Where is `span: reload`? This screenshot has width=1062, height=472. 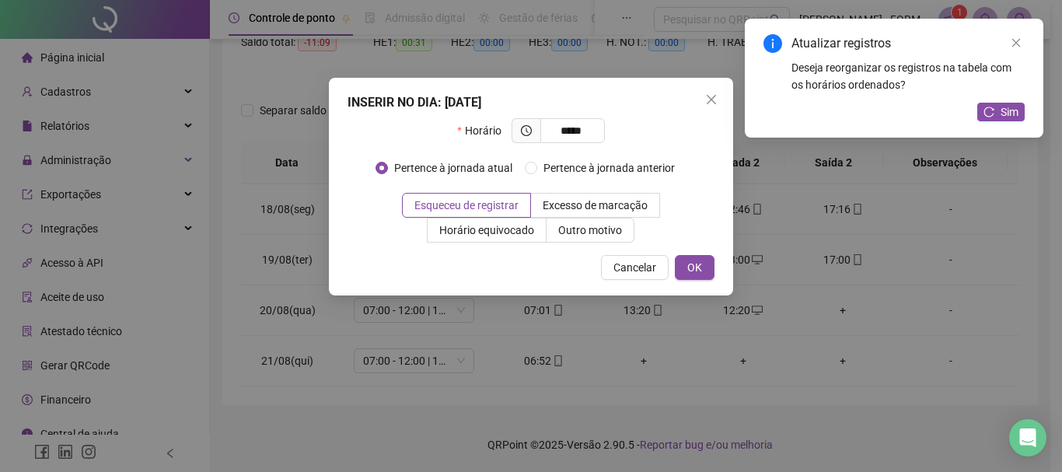 span: reload is located at coordinates (989, 112).